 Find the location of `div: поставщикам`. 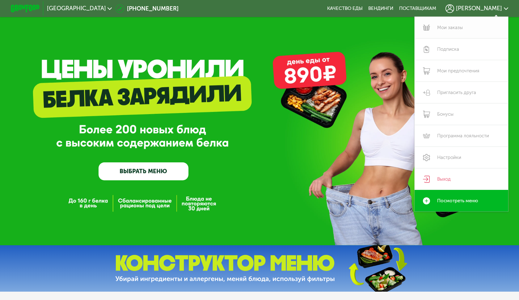

div: поставщикам is located at coordinates (418, 8).